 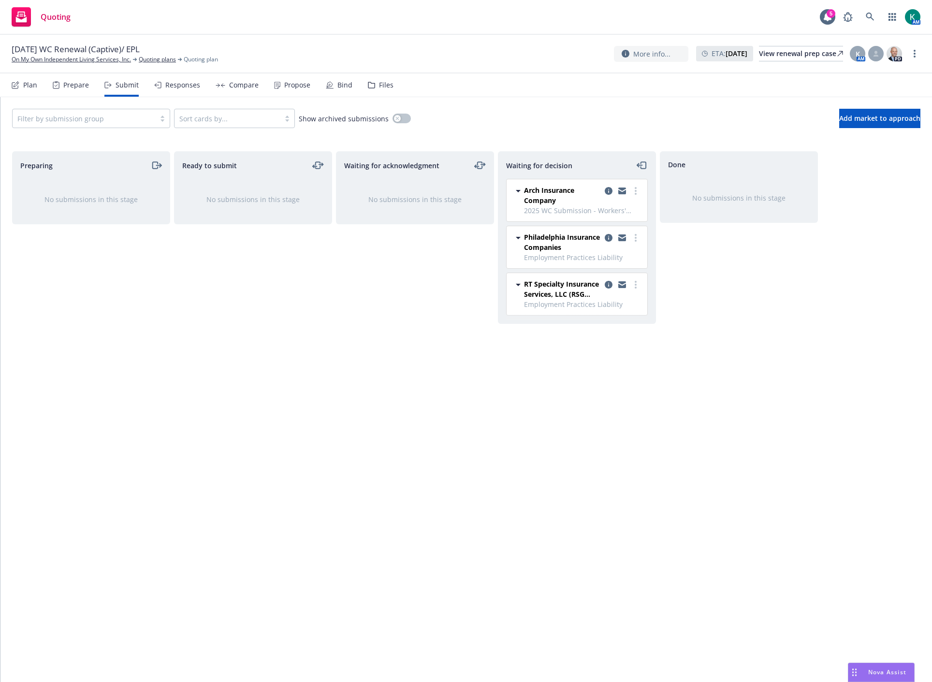 What do you see at coordinates (156, 165) in the screenshot?
I see `a: moveRight` at bounding box center [156, 165].